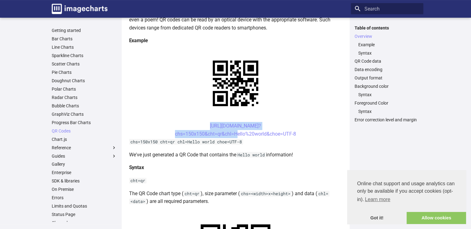 This screenshot has width=471, height=229. I want to click on a: Status Page, so click(84, 214).